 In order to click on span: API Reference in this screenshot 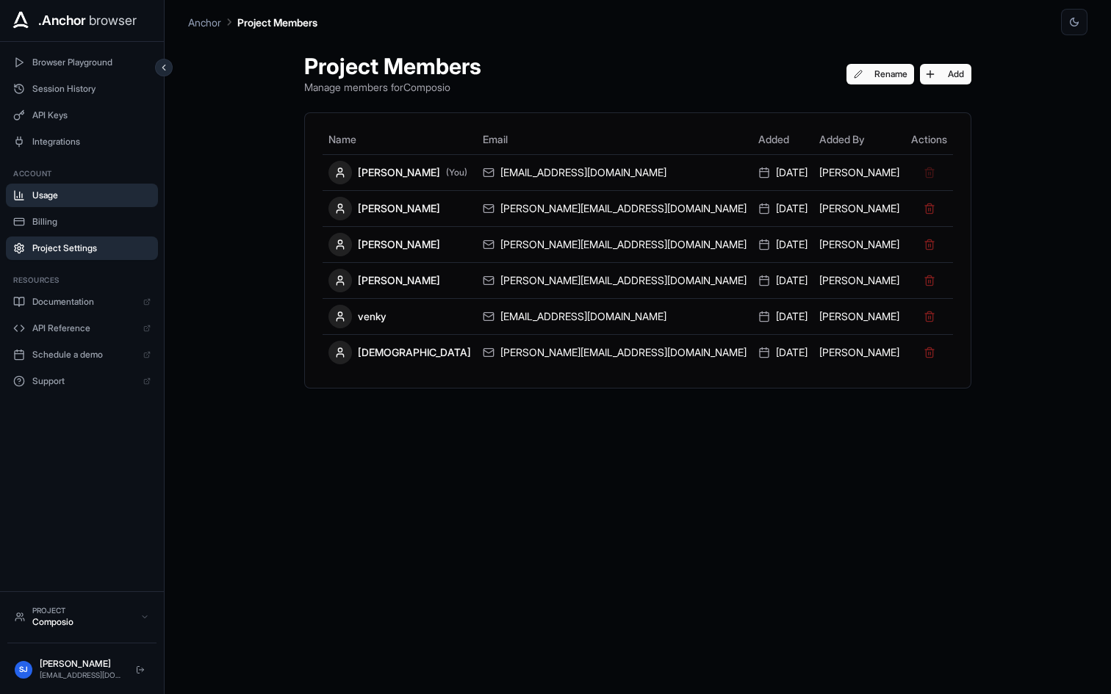, I will do `click(84, 328)`.